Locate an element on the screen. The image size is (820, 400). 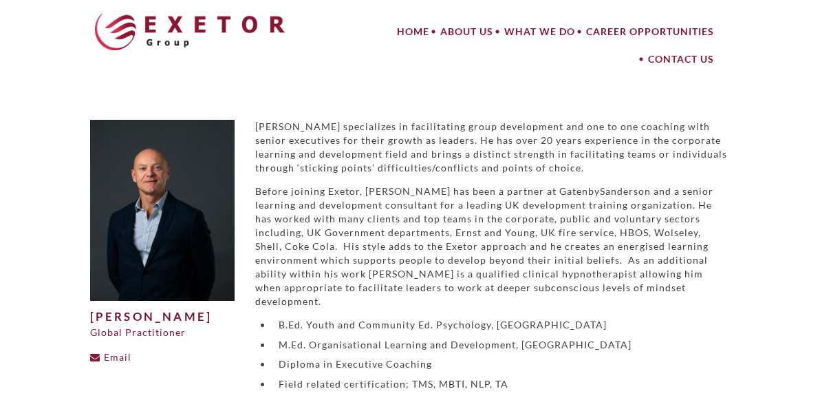
img: The Exetor Group is located at coordinates (190, 31).